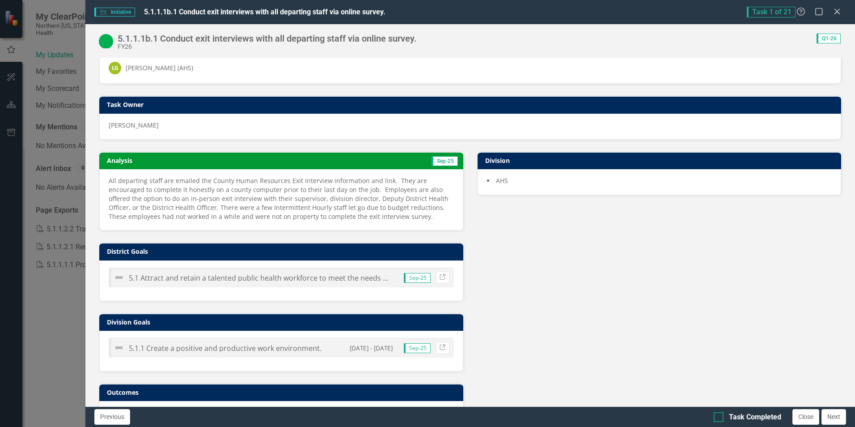 The height and width of the screenshot is (427, 855). I want to click on h3: Division, so click(661, 160).